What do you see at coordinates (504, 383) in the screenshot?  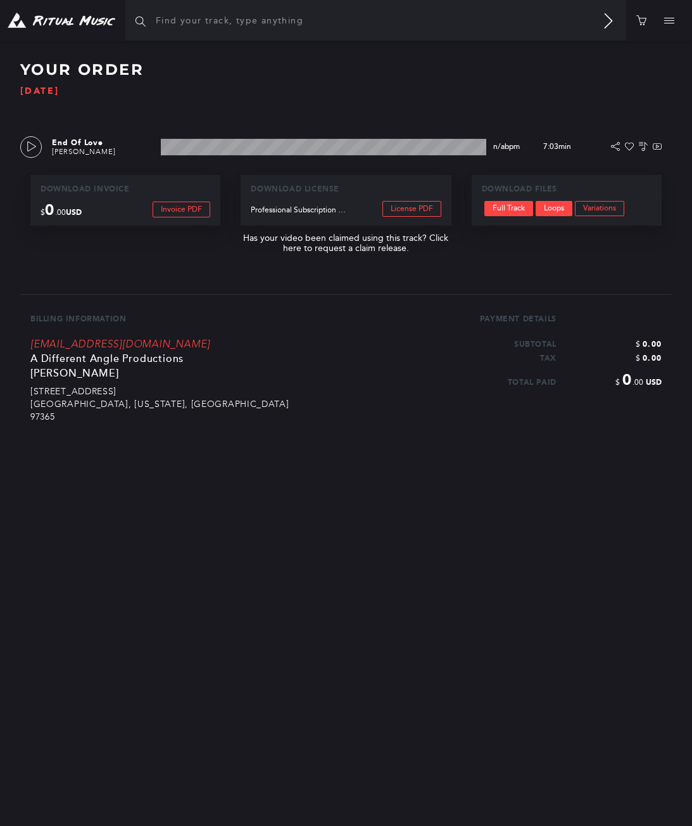 I see `p: Total Paid` at bounding box center [504, 383].